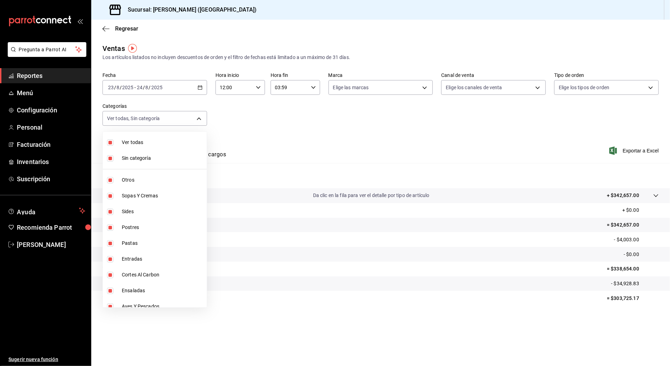 The image size is (670, 366). Describe the element at coordinates (163, 243) in the screenshot. I see `span: Pastas` at that location.